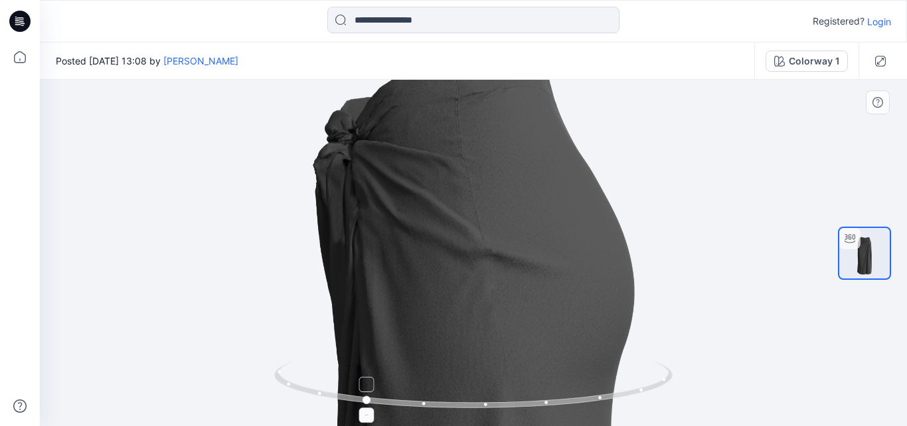 This screenshot has height=426, width=907. Describe the element at coordinates (879, 21) in the screenshot. I see `p: Login` at that location.